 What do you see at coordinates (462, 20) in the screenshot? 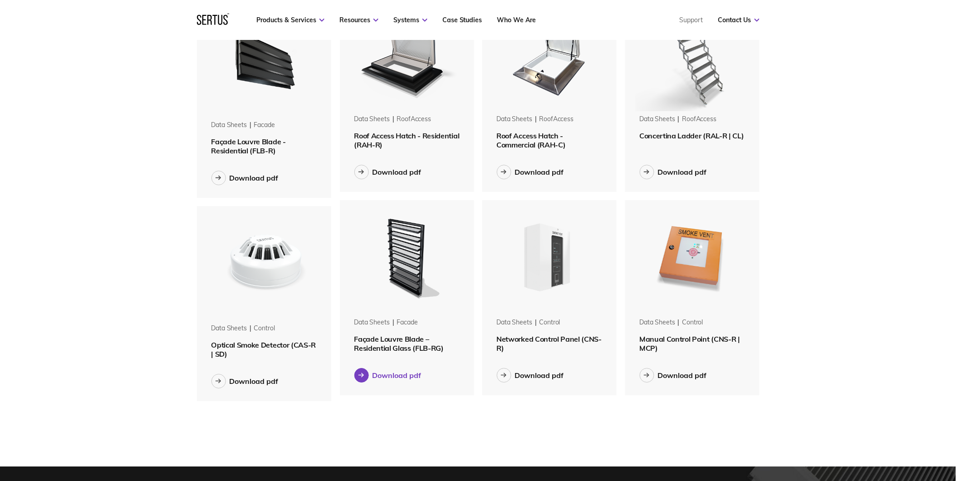
I see `a: Case Studies` at bounding box center [462, 20].